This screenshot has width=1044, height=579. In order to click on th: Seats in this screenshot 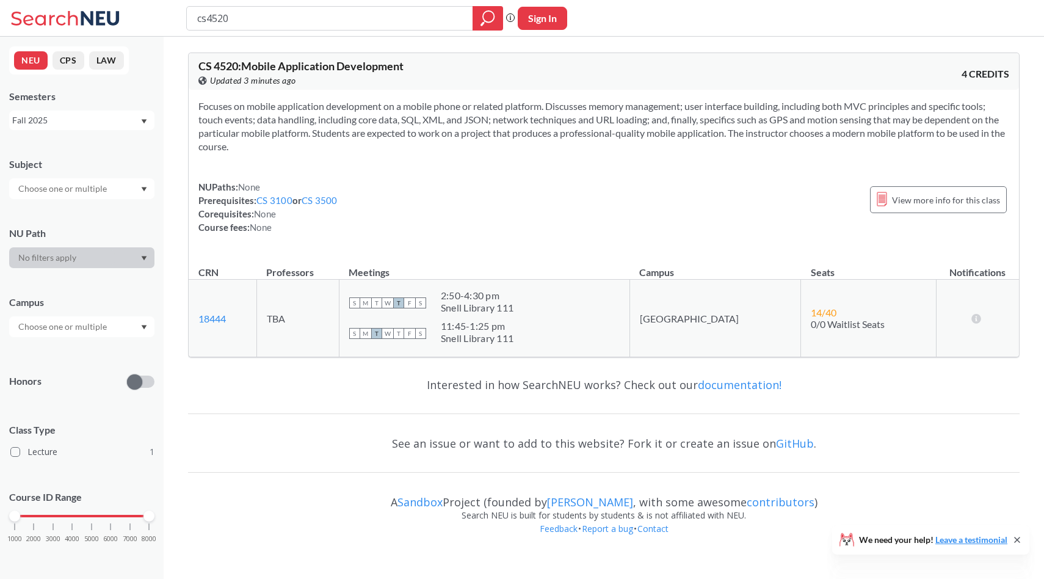, I will do `click(868, 266)`.